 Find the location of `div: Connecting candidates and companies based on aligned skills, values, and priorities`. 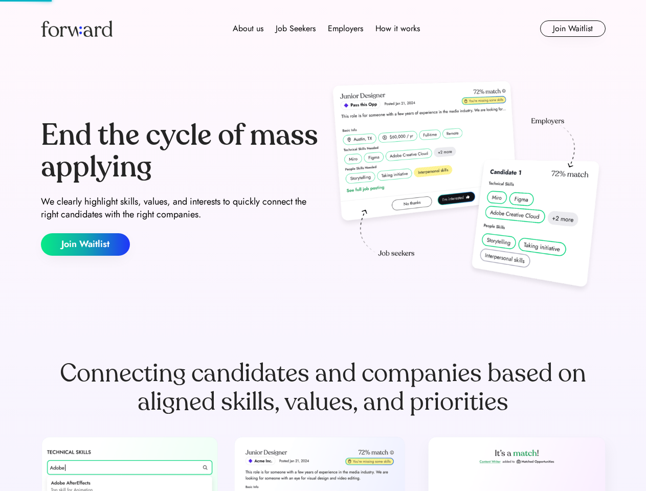

div: Connecting candidates and companies based on aligned skills, values, and priorities is located at coordinates (323, 388).